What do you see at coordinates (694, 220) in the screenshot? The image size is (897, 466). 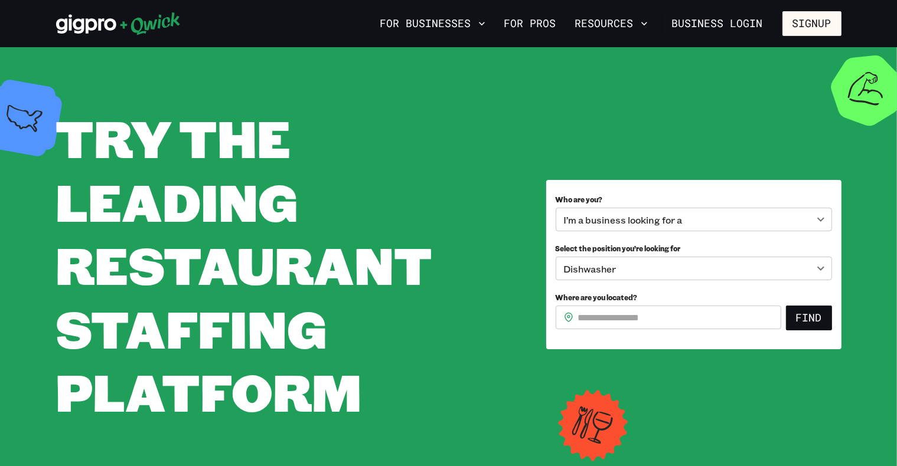 I see `div: I’m a business looking for a` at bounding box center [694, 220].